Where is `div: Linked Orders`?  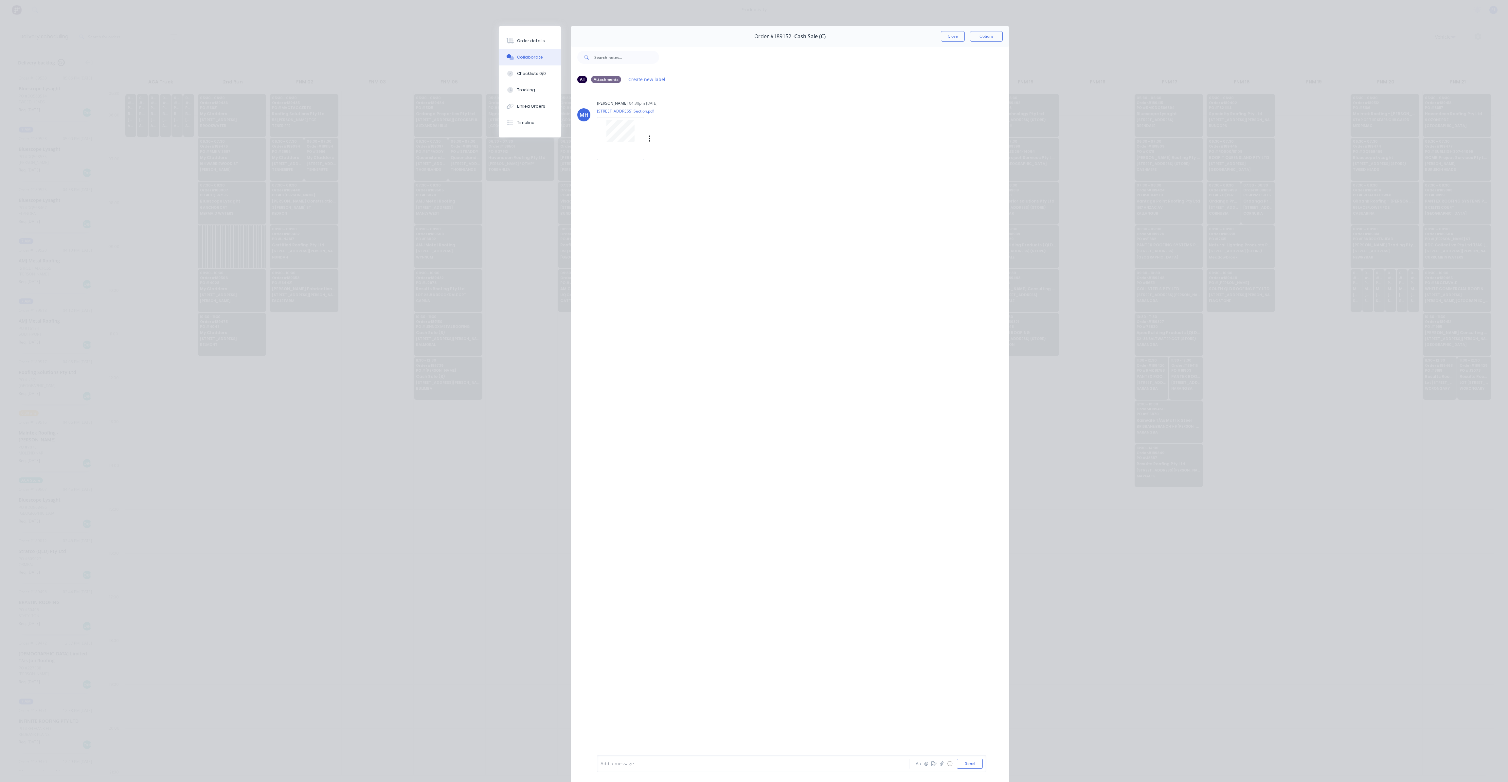
div: Linked Orders is located at coordinates (531, 106).